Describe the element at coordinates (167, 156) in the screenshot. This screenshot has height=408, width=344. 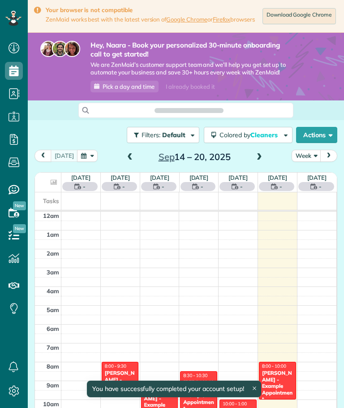
I see `span: Sep` at that location.